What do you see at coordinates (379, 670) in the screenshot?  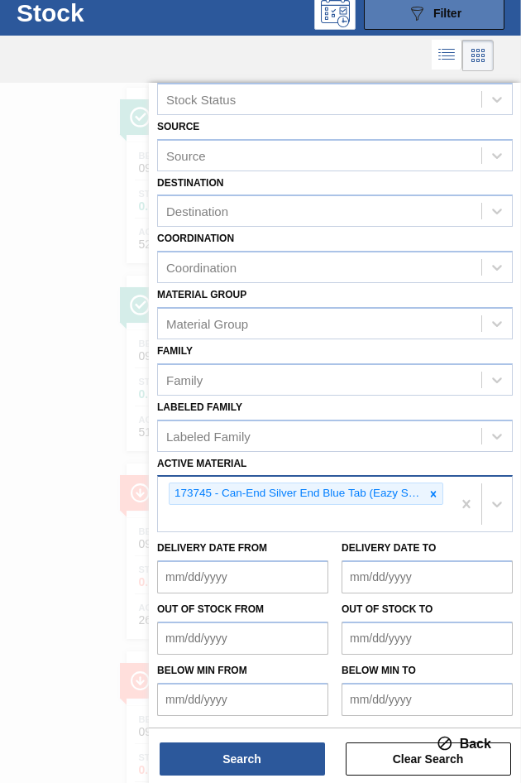 I see `label: Below Min to` at bounding box center [379, 670].